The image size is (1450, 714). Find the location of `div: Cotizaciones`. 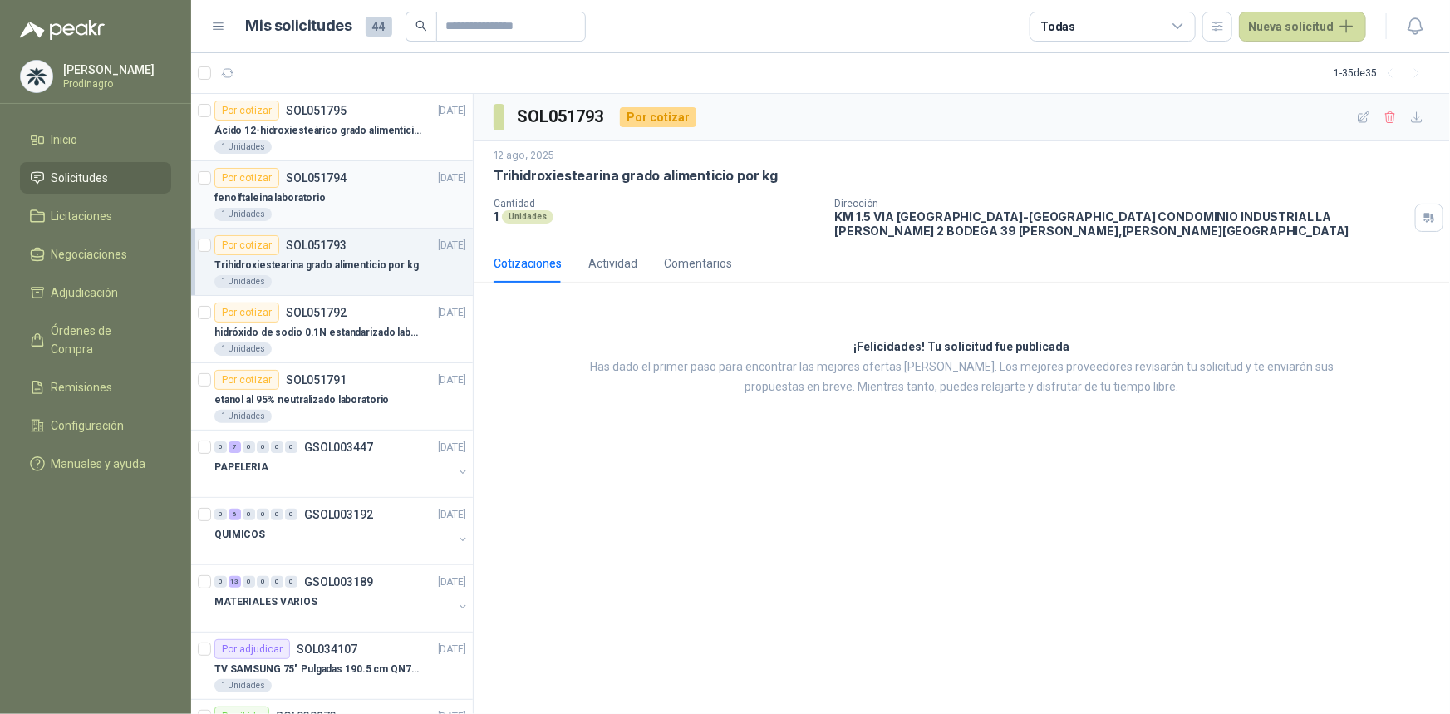

div: Cotizaciones is located at coordinates (528, 263).